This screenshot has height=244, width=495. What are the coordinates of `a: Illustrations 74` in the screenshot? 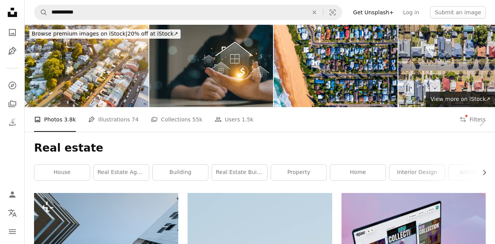 It's located at (113, 119).